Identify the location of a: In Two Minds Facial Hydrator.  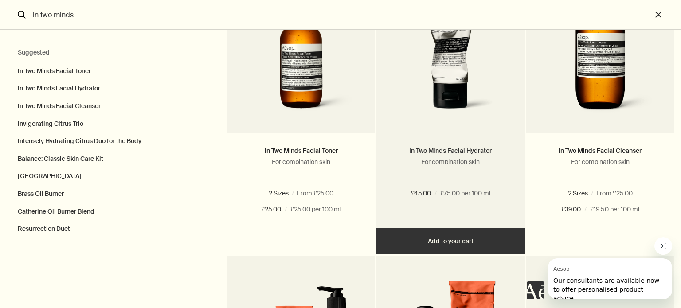
(450, 151).